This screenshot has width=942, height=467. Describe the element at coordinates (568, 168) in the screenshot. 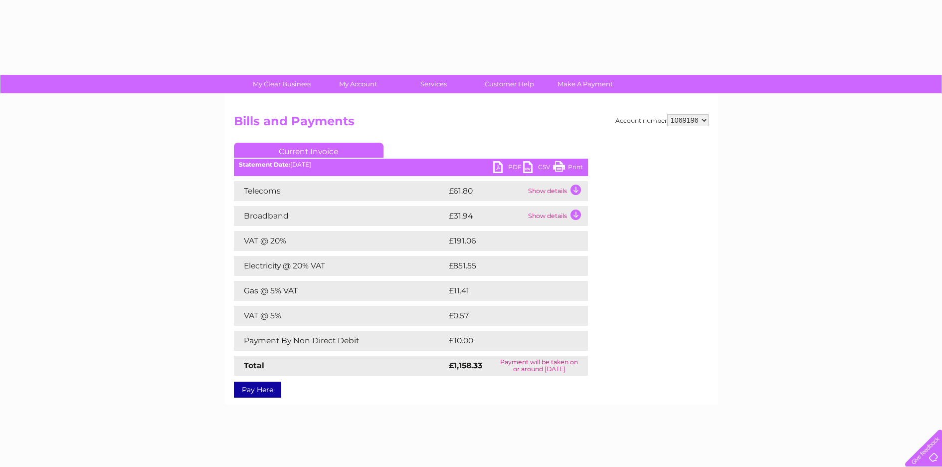

I see `a: Print` at that location.